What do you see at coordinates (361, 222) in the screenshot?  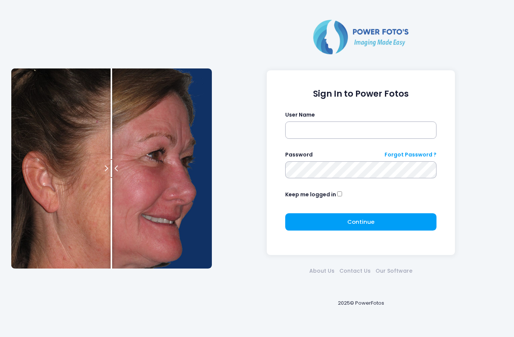 I see `button: Continue` at bounding box center [361, 222].